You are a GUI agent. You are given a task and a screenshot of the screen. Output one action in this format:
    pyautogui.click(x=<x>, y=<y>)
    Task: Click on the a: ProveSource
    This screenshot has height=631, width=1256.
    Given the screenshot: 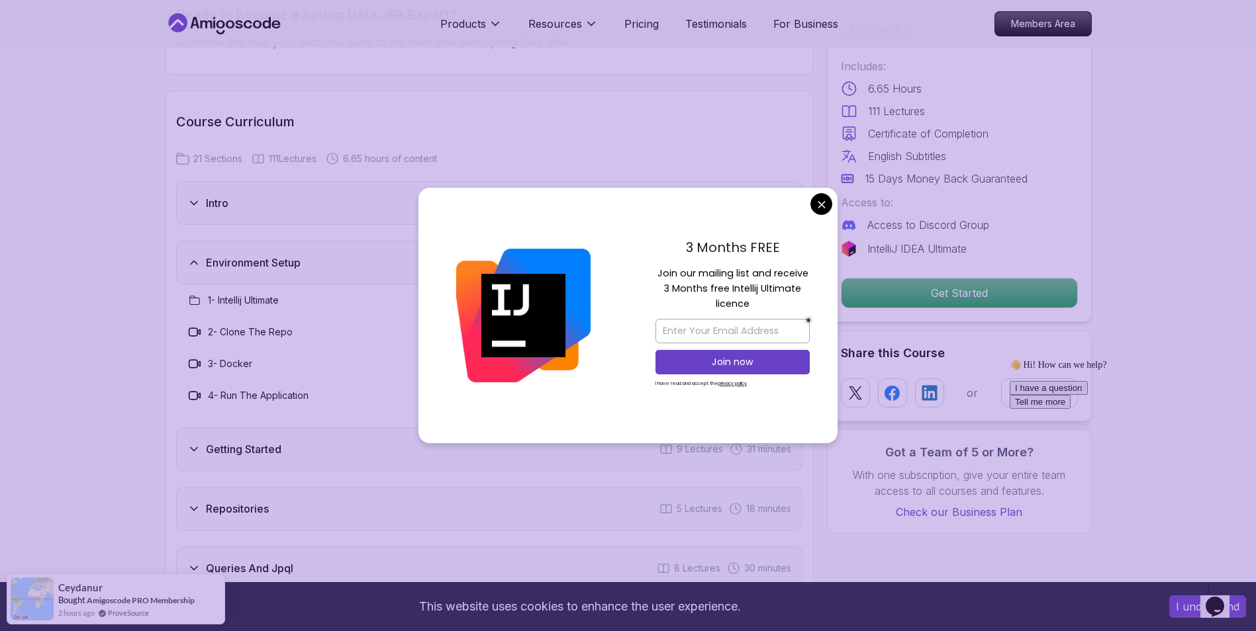 What is the action you would take?
    pyautogui.click(x=128, y=613)
    